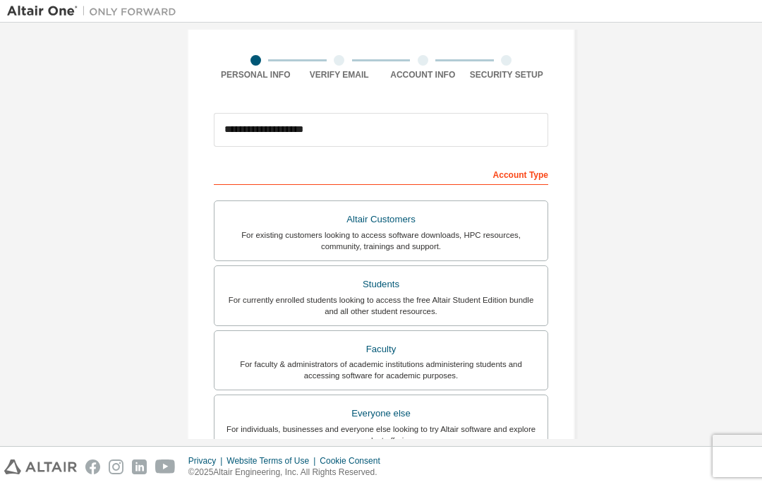  What do you see at coordinates (353, 461) in the screenshot?
I see `div: Cookie Consent` at bounding box center [353, 461].